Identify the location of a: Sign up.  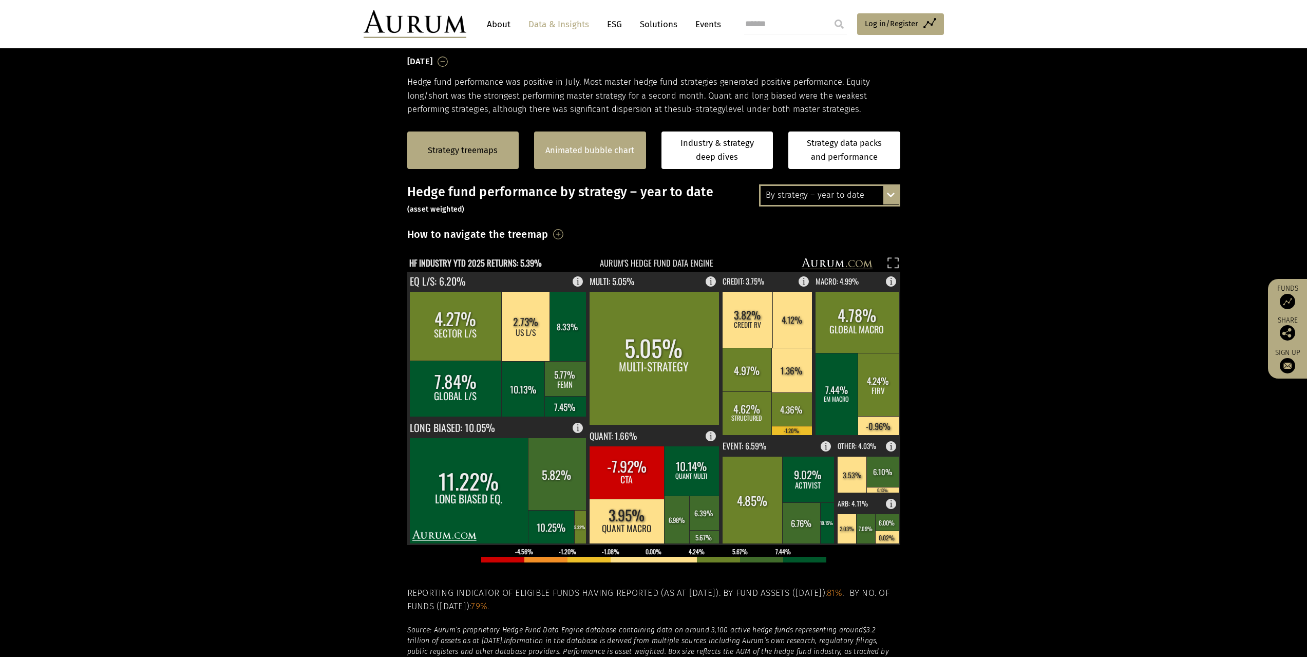
(1287, 360).